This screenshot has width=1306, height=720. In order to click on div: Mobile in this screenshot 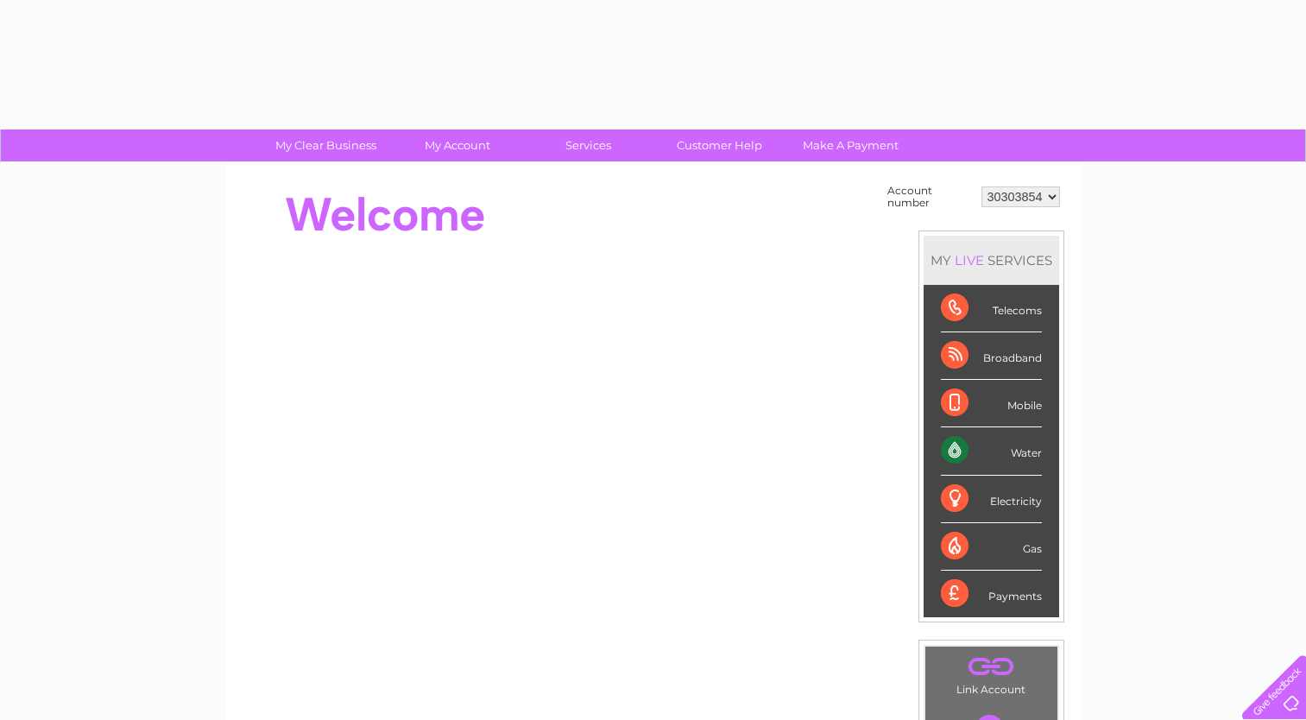, I will do `click(991, 403)`.